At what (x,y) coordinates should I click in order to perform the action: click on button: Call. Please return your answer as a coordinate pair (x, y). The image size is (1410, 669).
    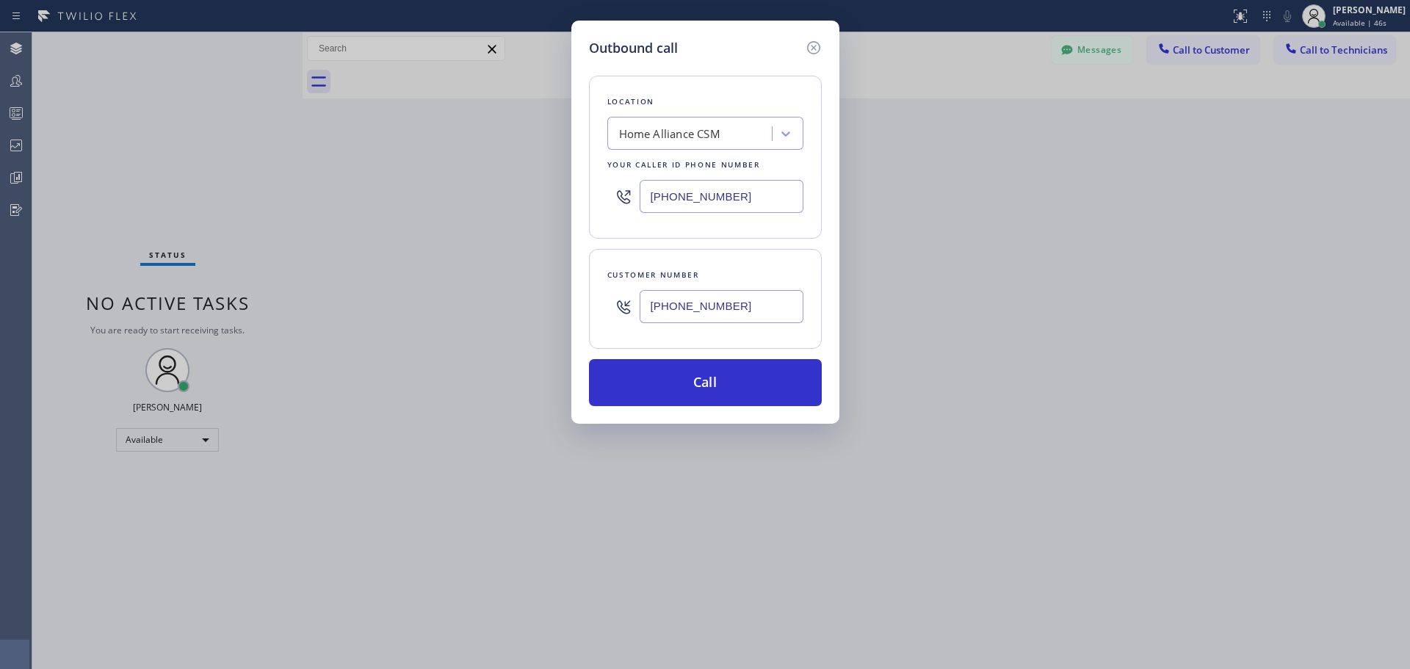
    Looking at the image, I should click on (705, 383).